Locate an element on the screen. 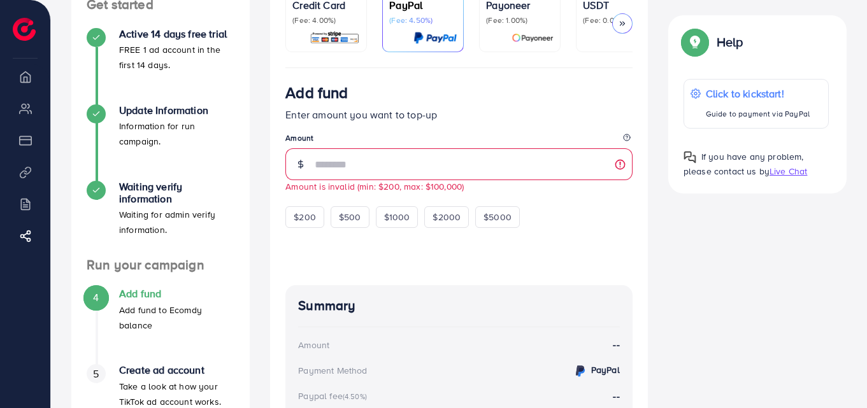  li: Waiting verify information is located at coordinates (161, 219).